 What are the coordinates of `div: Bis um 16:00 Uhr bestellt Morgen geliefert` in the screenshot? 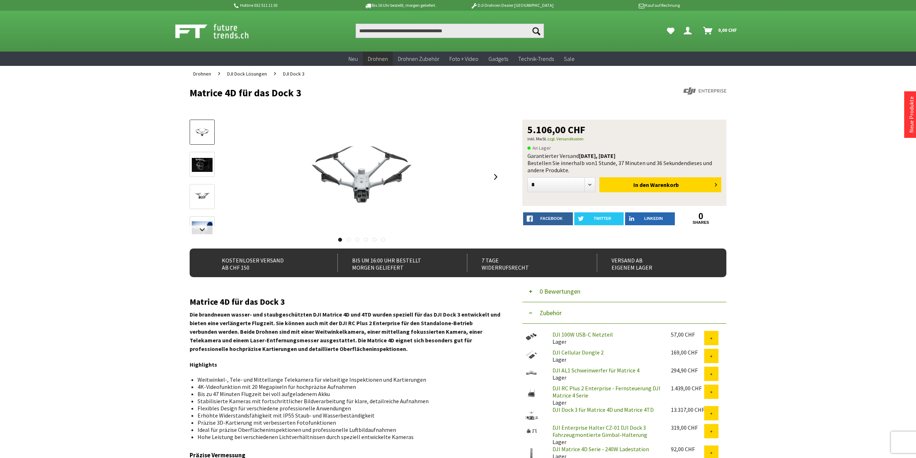 It's located at (395, 263).